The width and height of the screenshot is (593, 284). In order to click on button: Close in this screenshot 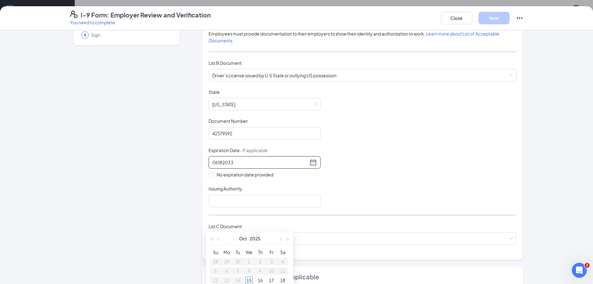, I will do `click(457, 18)`.